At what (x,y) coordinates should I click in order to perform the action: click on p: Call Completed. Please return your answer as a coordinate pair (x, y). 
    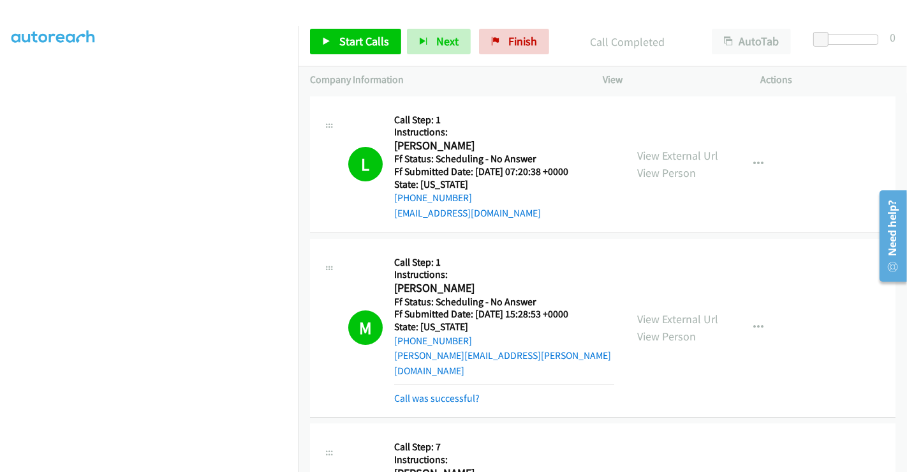
    Looking at the image, I should click on (628, 41).